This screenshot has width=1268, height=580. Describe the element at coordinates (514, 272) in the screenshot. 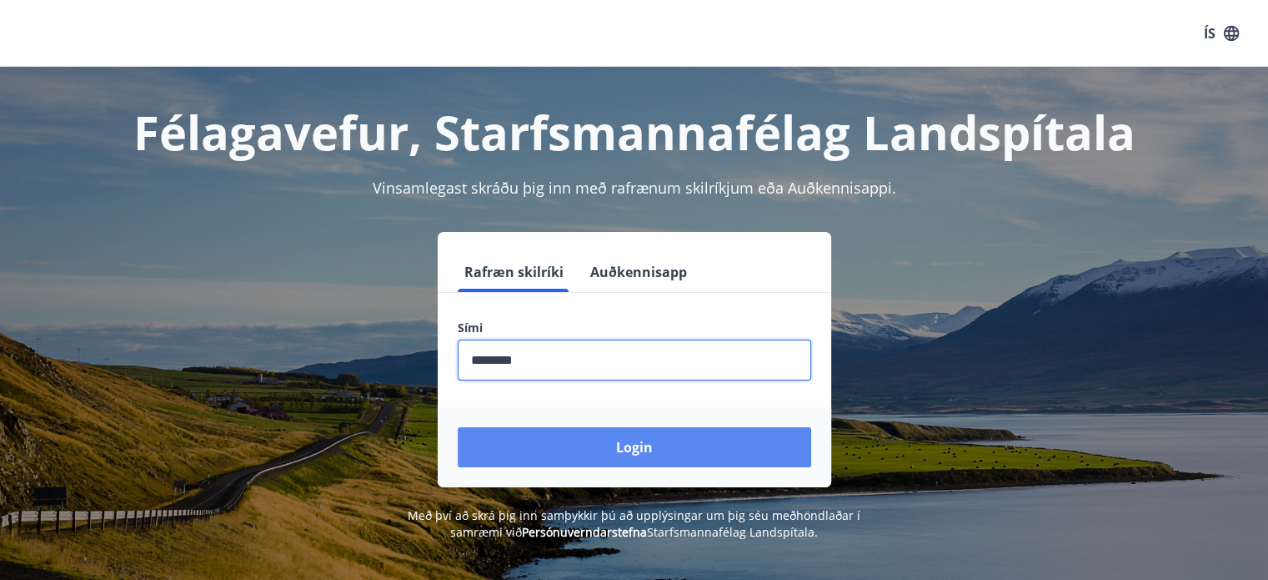

I see `button: Rafræn skilríki` at that location.